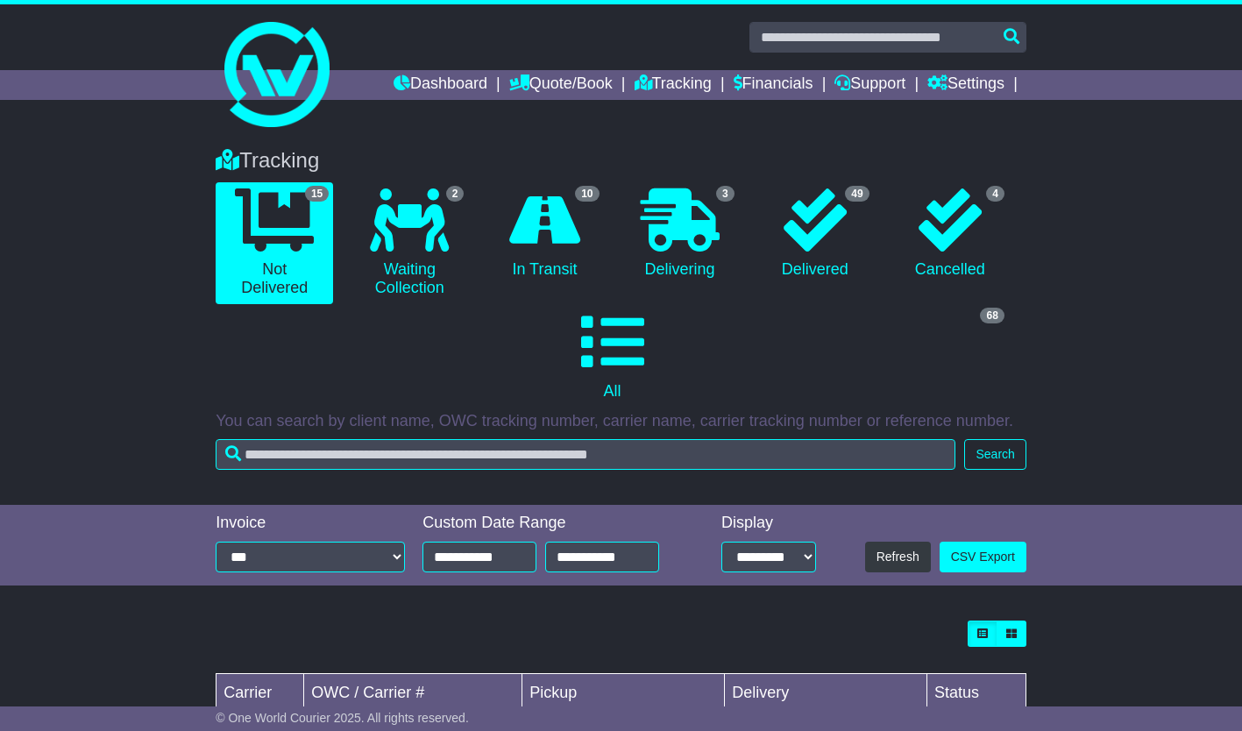  I want to click on p: You can search by client name, OWC tracking number, carrier name, carrier tracking number or refe..., so click(620, 422).